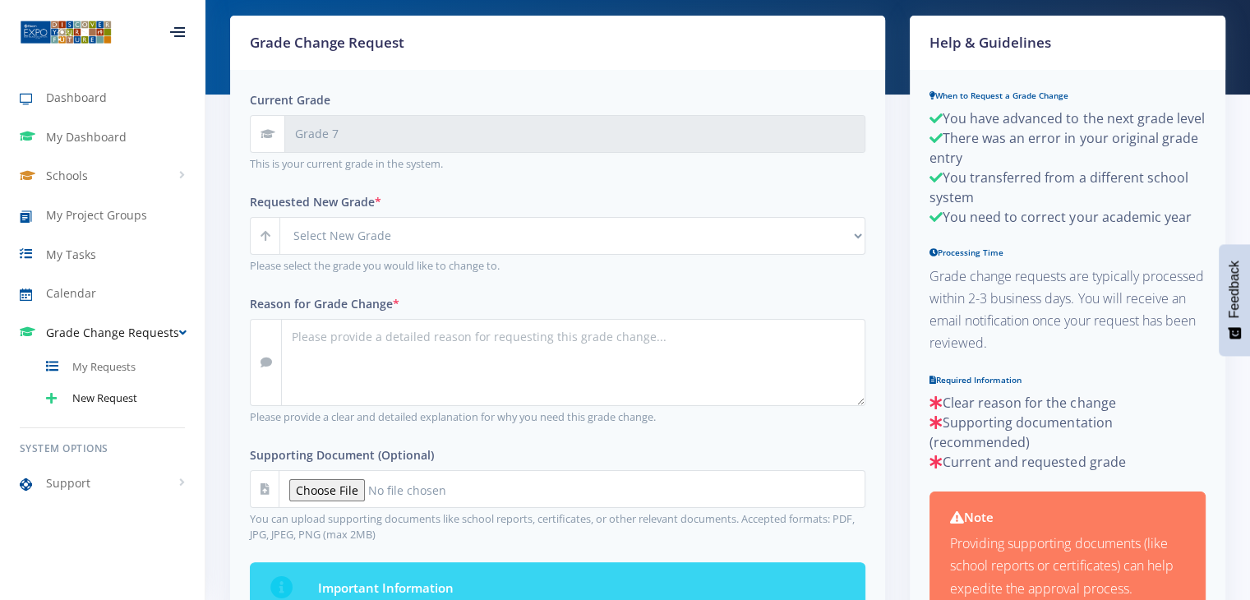 Image resolution: width=1250 pixels, height=600 pixels. Describe the element at coordinates (1068, 148) in the screenshot. I see `li: There was an error in your original grade entry` at that location.